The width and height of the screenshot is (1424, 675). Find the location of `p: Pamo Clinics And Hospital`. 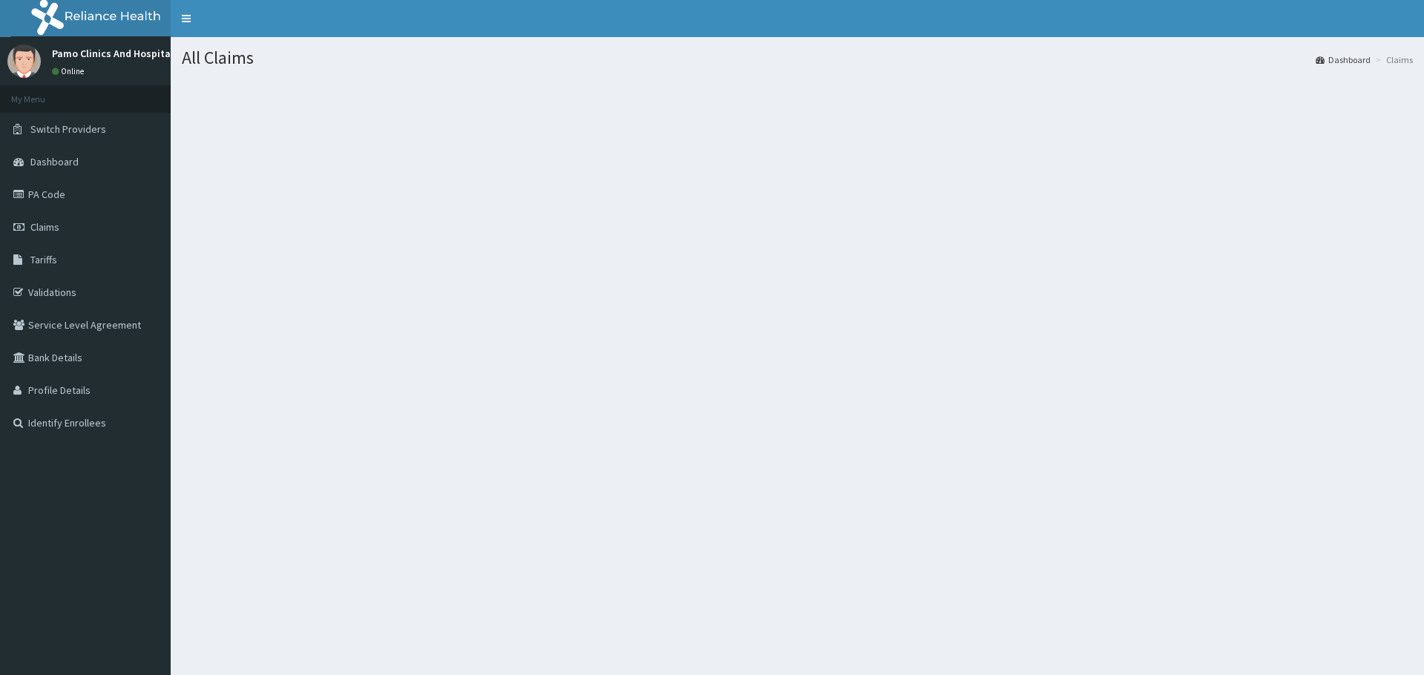

p: Pamo Clinics And Hospital is located at coordinates (113, 53).